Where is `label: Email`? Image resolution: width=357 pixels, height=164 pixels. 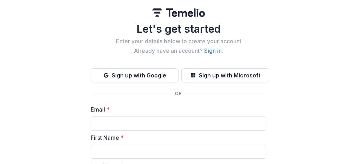
label: Email is located at coordinates (176, 109).